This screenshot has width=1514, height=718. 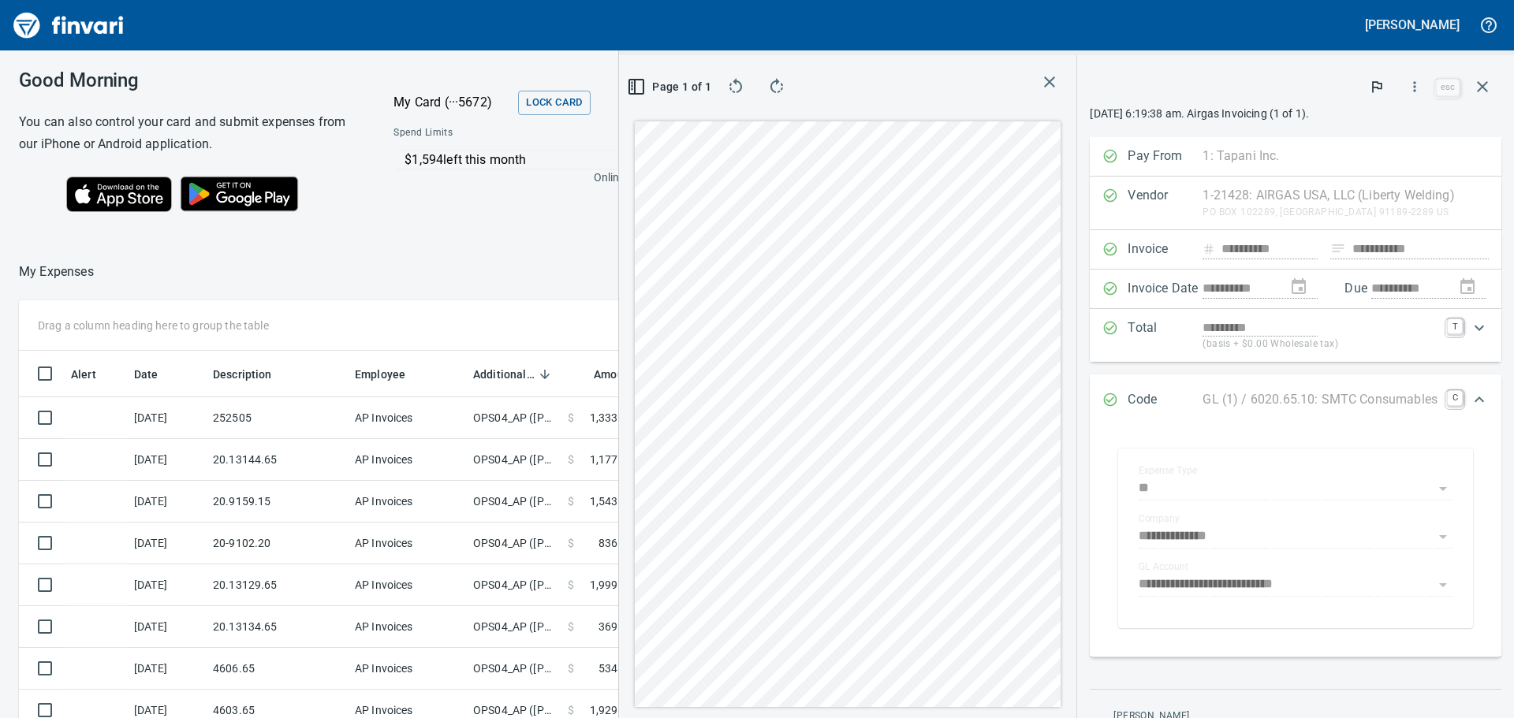 What do you see at coordinates (1163, 567) in the screenshot?
I see `label: GL Account` at bounding box center [1163, 567].